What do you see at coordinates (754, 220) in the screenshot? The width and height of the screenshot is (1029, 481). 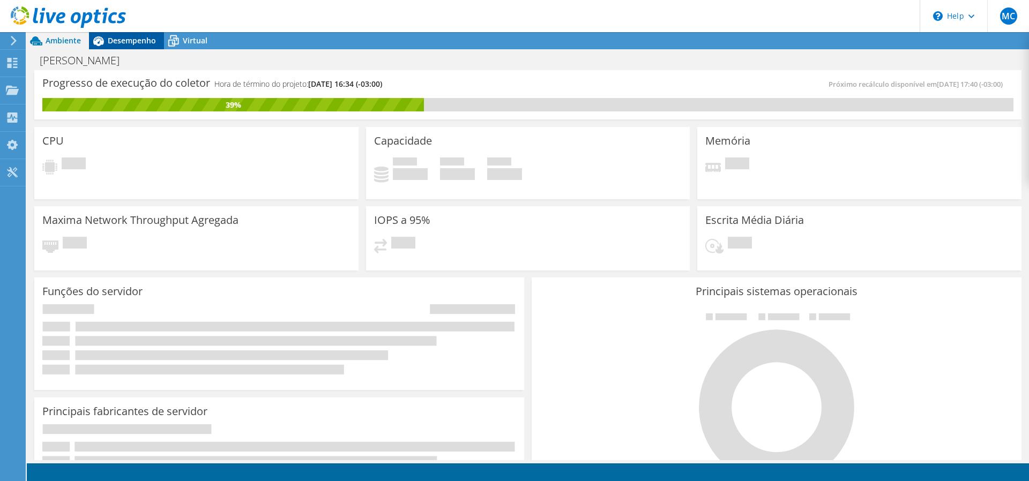 I see `h3: Escrita Média Diária` at bounding box center [754, 220].